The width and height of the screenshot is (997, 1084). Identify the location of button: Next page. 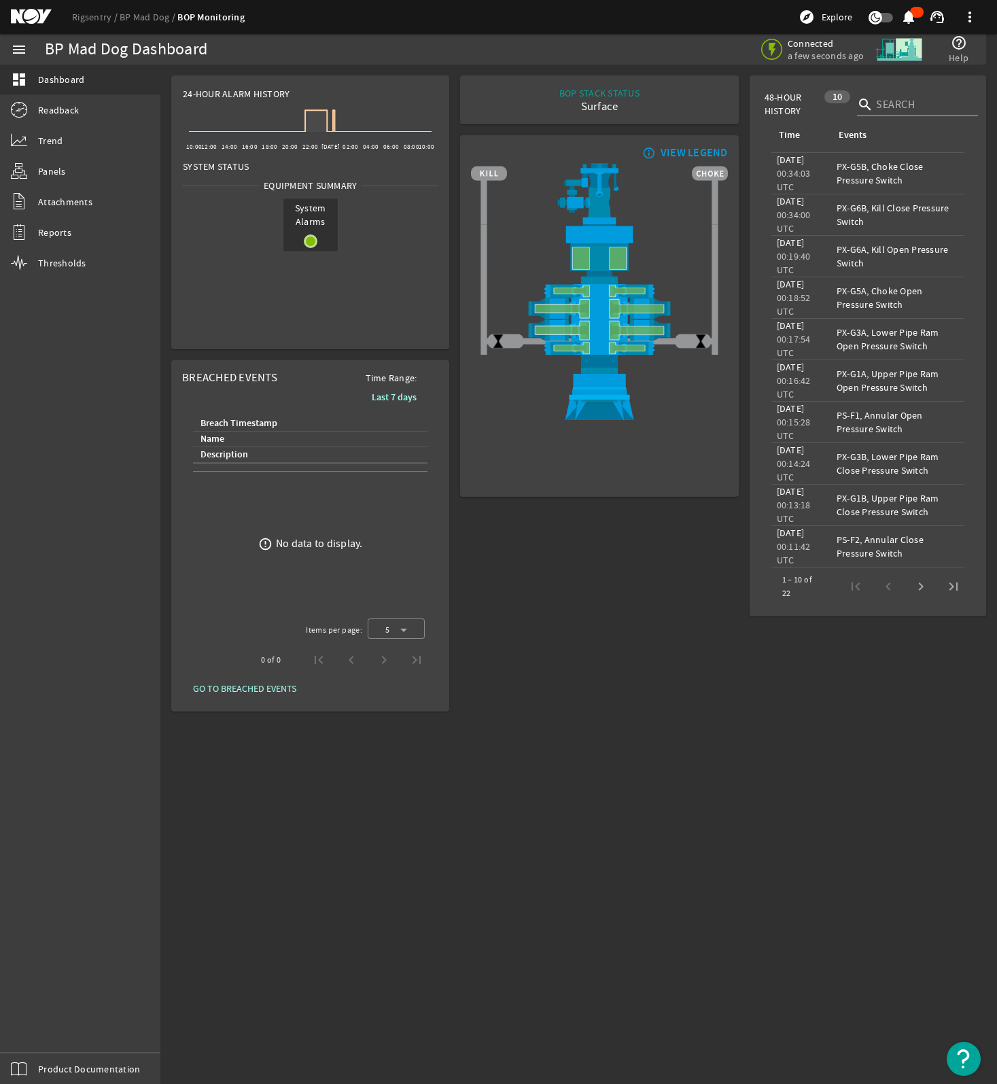
(921, 587).